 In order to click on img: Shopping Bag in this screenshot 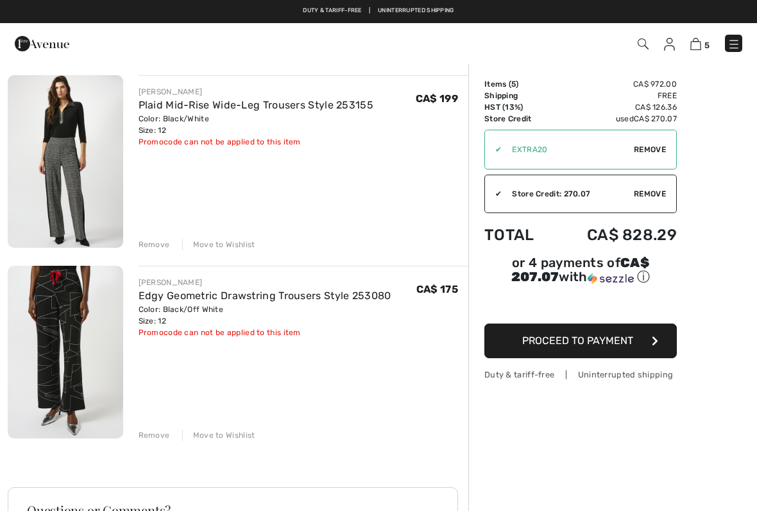, I will do `click(696, 44)`.